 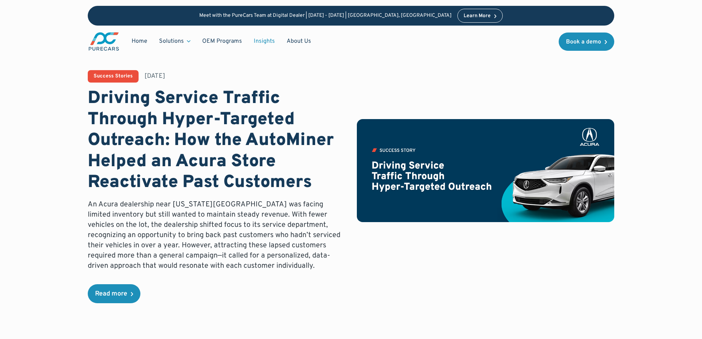 What do you see at coordinates (477, 16) in the screenshot?
I see `div: Learn More` at bounding box center [477, 16].